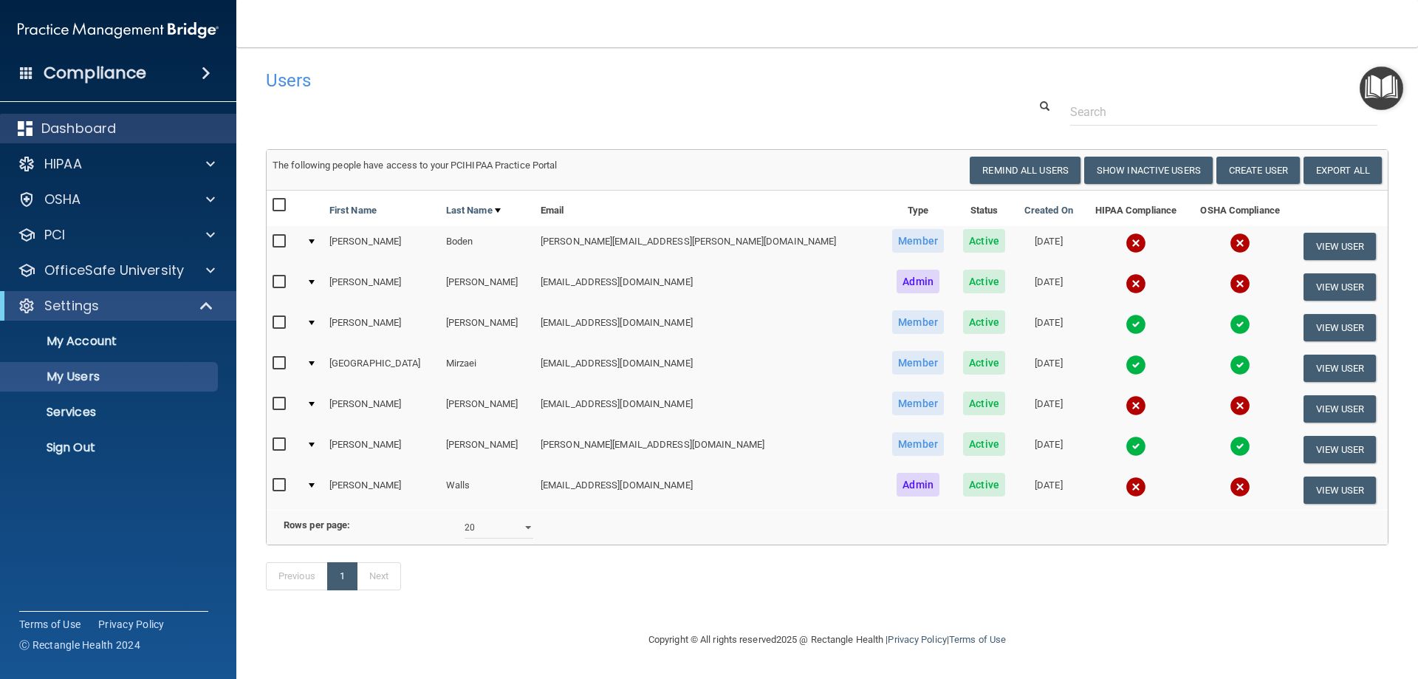  What do you see at coordinates (1342, 170) in the screenshot?
I see `a: Export All` at bounding box center [1342, 170].